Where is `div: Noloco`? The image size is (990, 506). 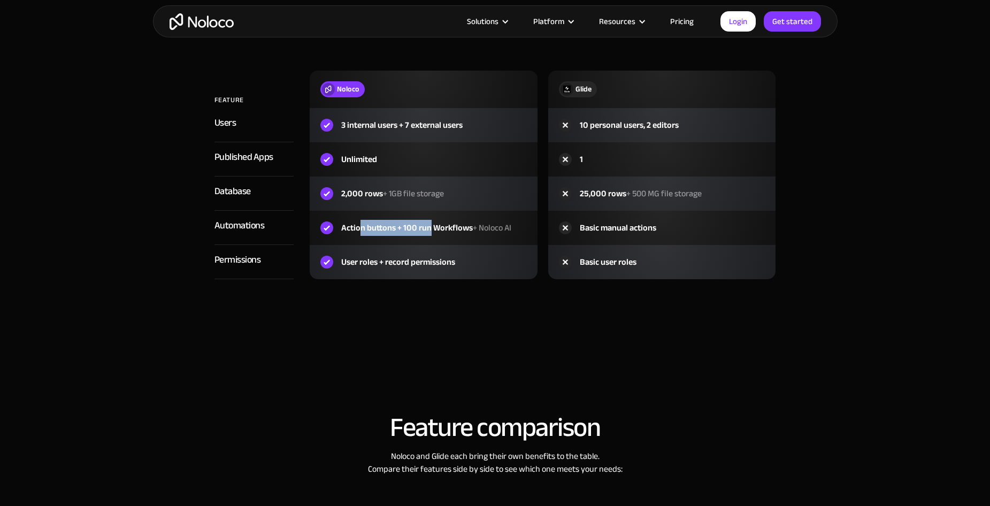
div: Noloco is located at coordinates (348, 89).